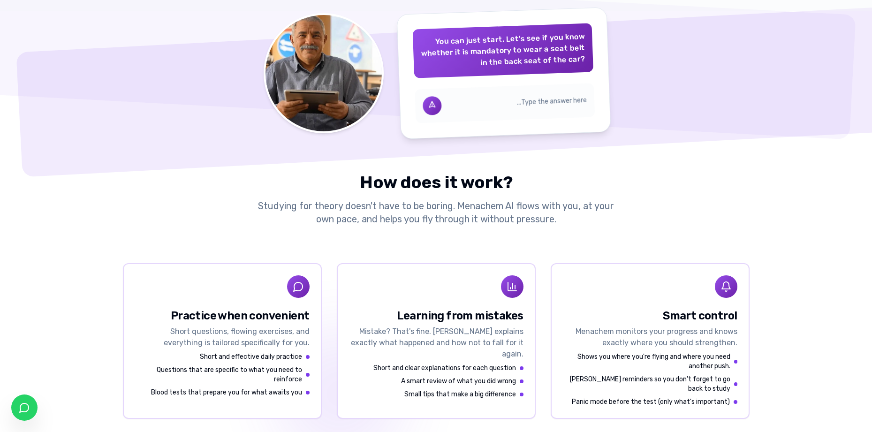 Image resolution: width=872 pixels, height=432 pixels. I want to click on font: Small tips that make a big difference, so click(460, 394).